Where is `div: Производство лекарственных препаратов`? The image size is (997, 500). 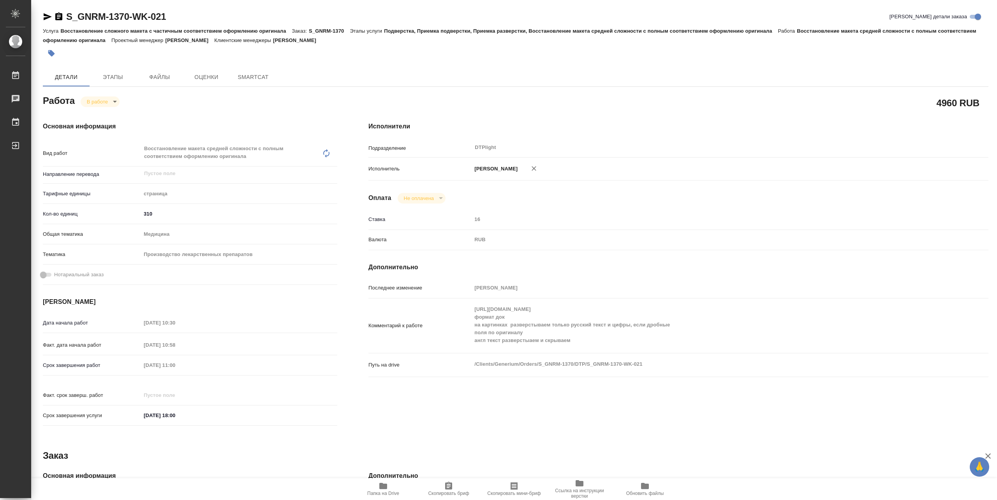
div: Производство лекарственных препаратов is located at coordinates (239, 255).